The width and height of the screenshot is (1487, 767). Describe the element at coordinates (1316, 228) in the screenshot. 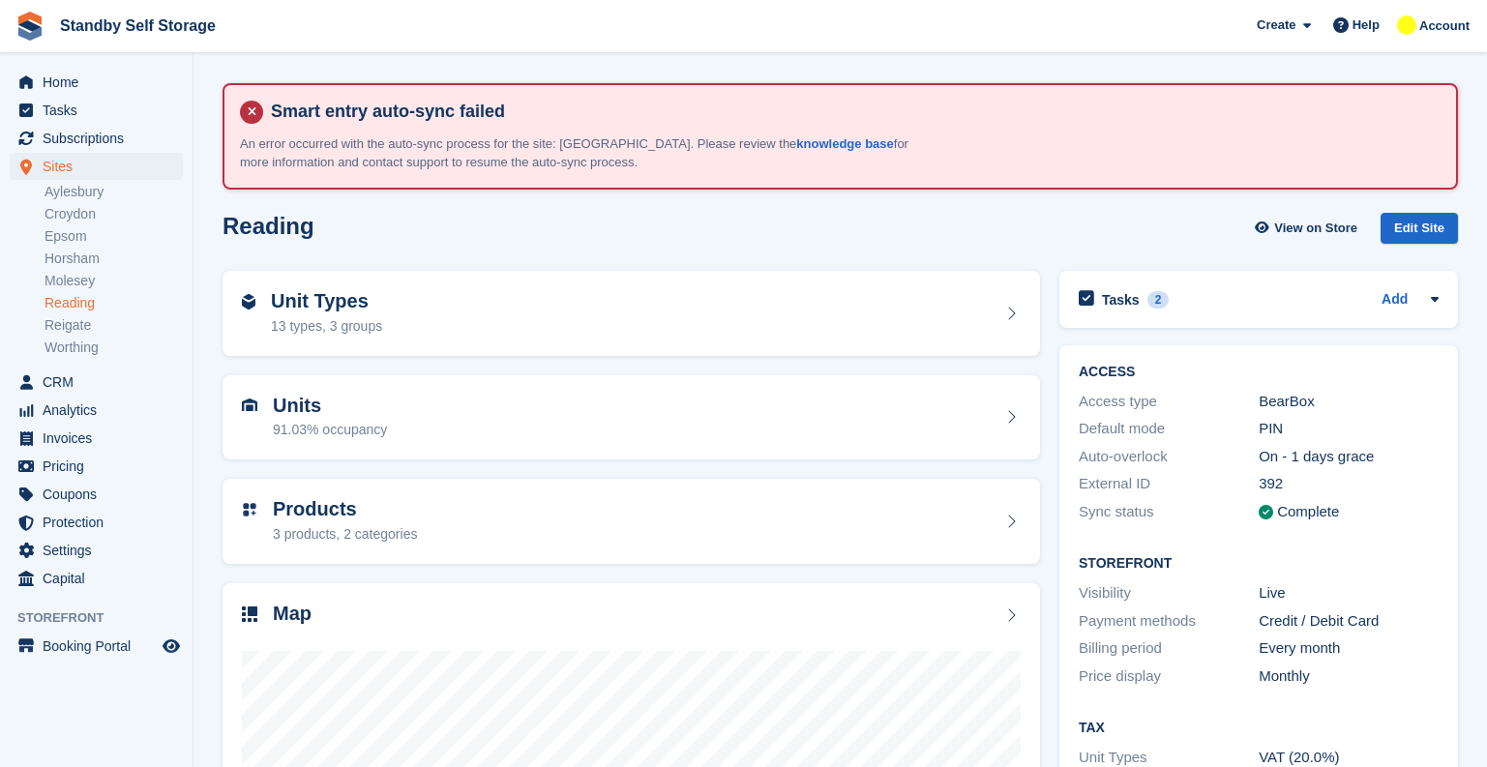

I see `span: View on Store` at that location.